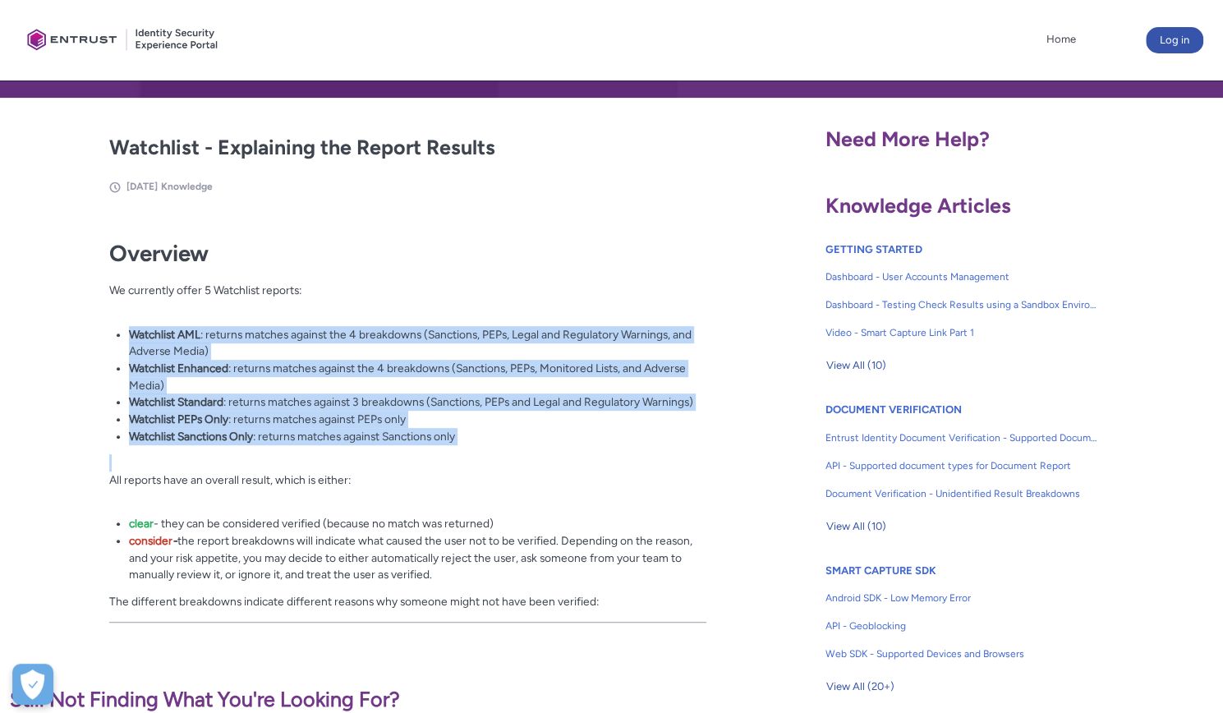 The width and height of the screenshot is (1223, 713). I want to click on a: Dashboard - Testing Check Results using a Sandbox Environment, so click(962, 305).